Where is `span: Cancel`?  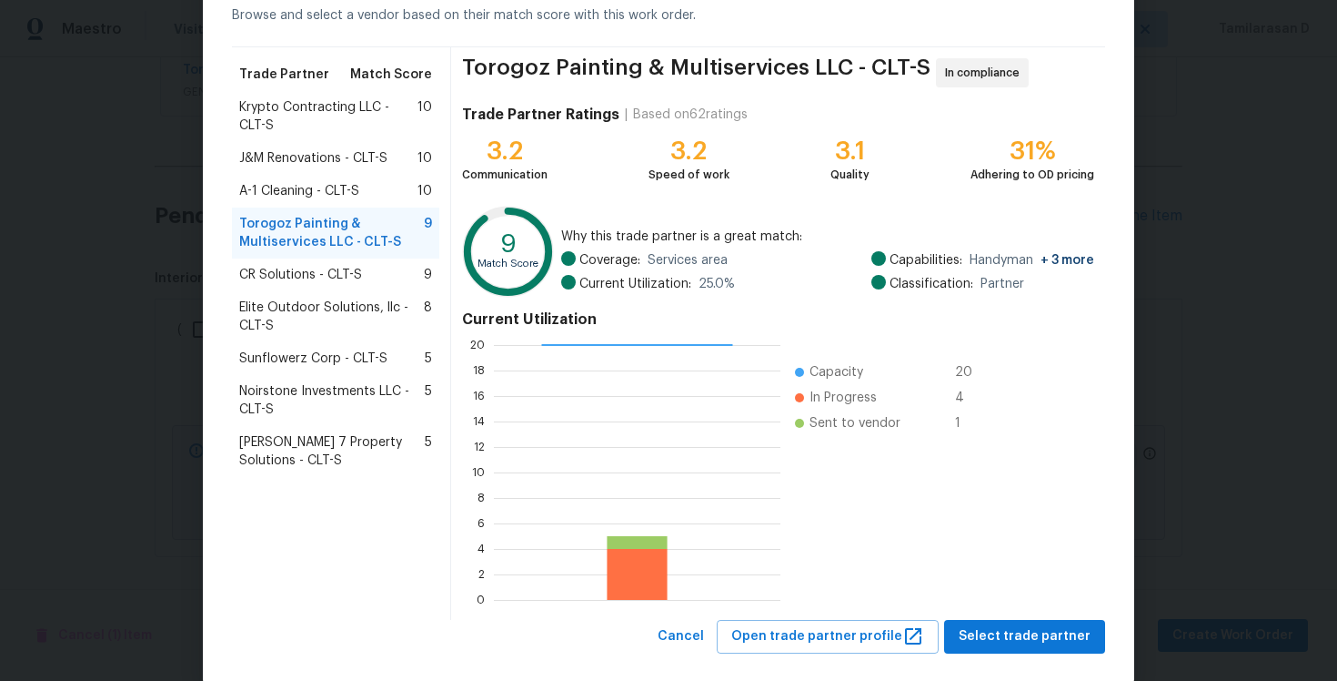 span: Cancel is located at coordinates (681, 636).